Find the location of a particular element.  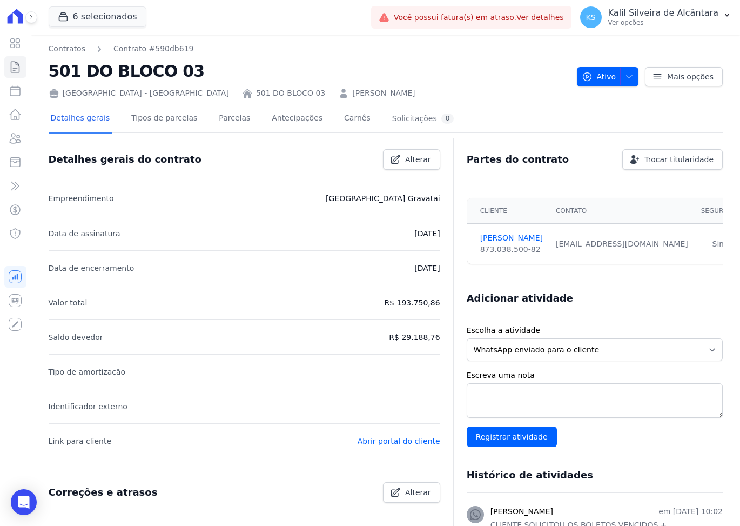

h3: Detalhes gerais do contrato is located at coordinates (125, 159).